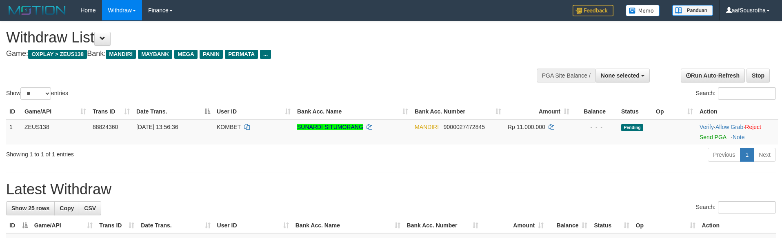 This screenshot has width=782, height=238. I want to click on th: ID: activate to sort column descending, so click(18, 225).